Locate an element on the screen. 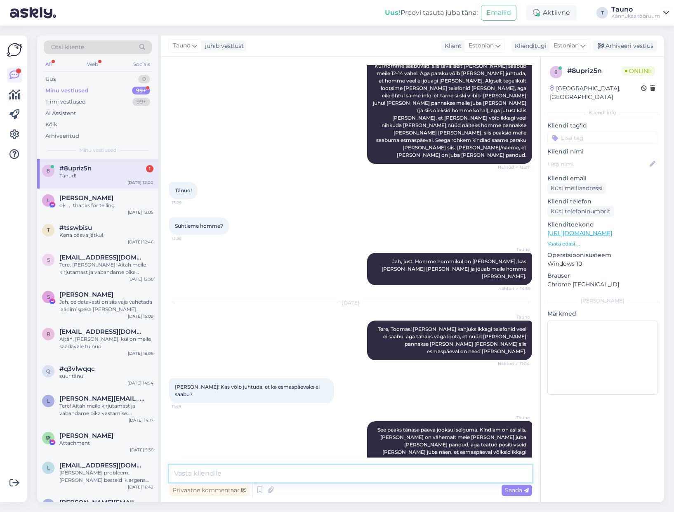 This screenshot has height=512, width=674. span: Nähtud ✓ 14:18 is located at coordinates (514, 288).